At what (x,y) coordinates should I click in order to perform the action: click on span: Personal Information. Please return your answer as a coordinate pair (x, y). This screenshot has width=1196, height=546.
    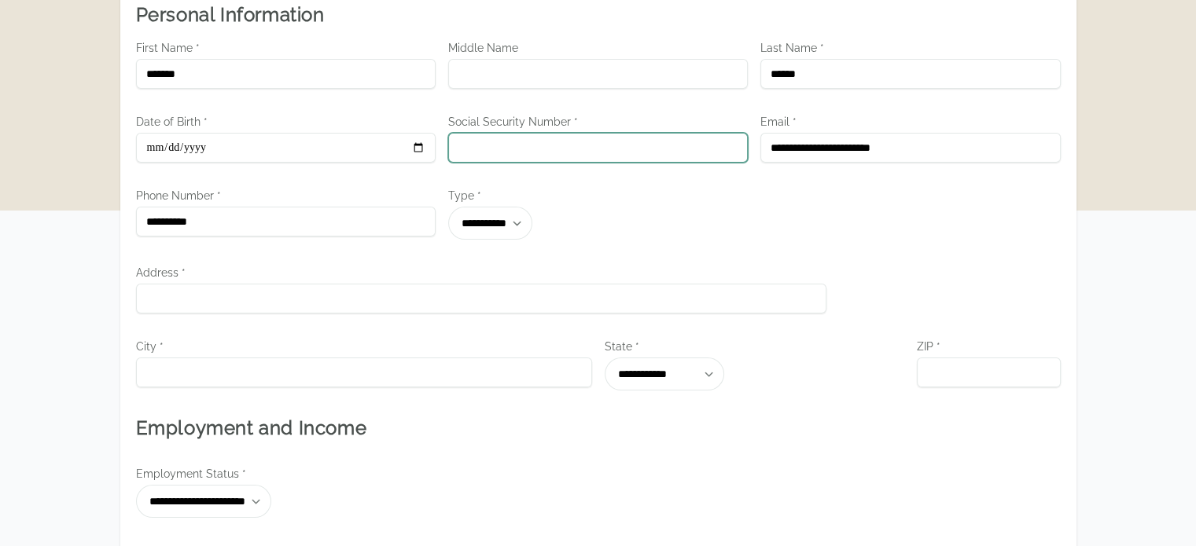
    Looking at the image, I should click on (230, 14).